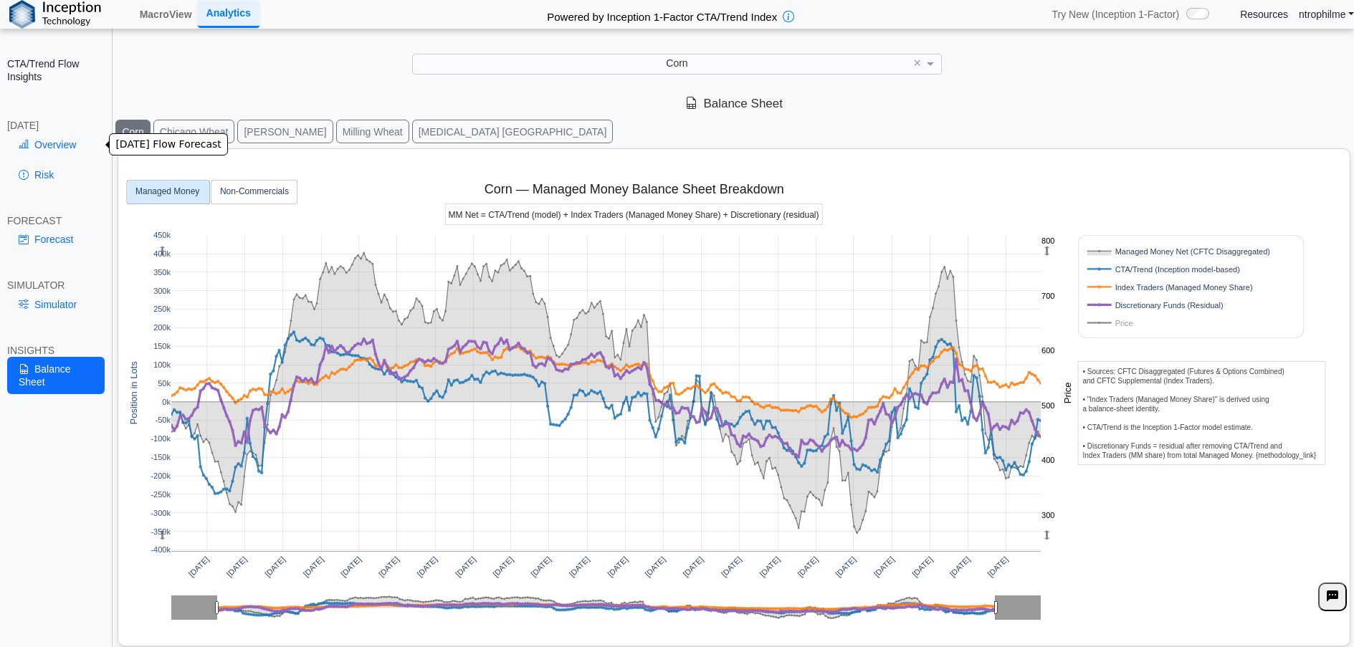 The image size is (1354, 647). What do you see at coordinates (194, 131) in the screenshot?
I see `button: Chicago Wheat` at bounding box center [194, 131].